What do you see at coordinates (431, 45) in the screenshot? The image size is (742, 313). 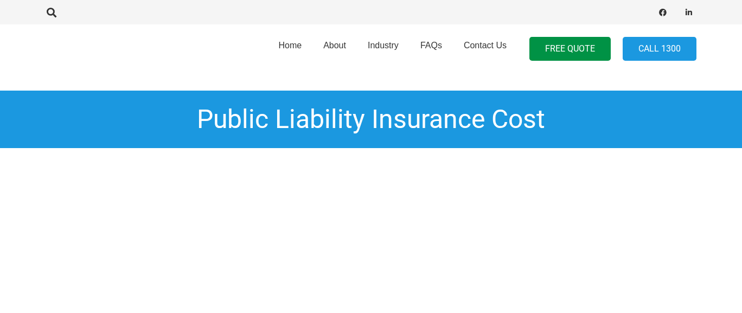 I see `span: FAQs` at bounding box center [431, 45].